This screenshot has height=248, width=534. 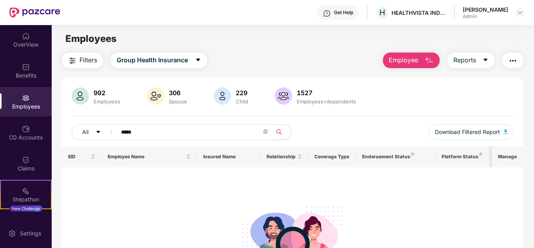 What do you see at coordinates (326, 93) in the screenshot?
I see `div: 1527` at bounding box center [326, 93].